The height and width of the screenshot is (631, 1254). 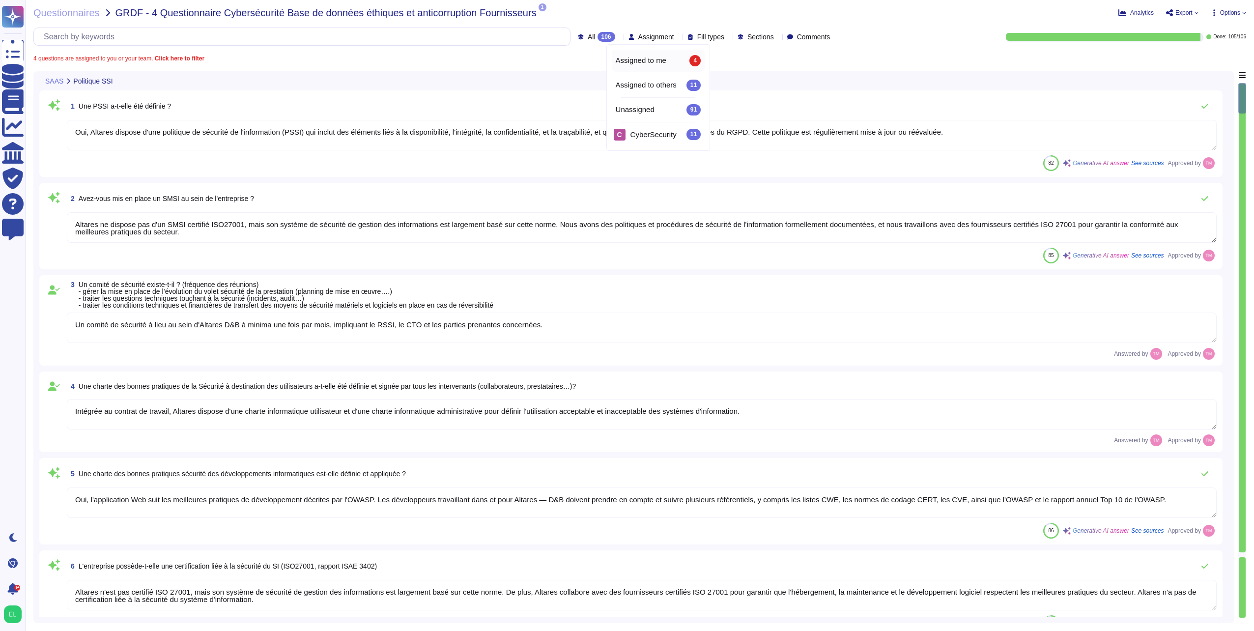 What do you see at coordinates (1184, 13) in the screenshot?
I see `span: Export` at bounding box center [1184, 13].